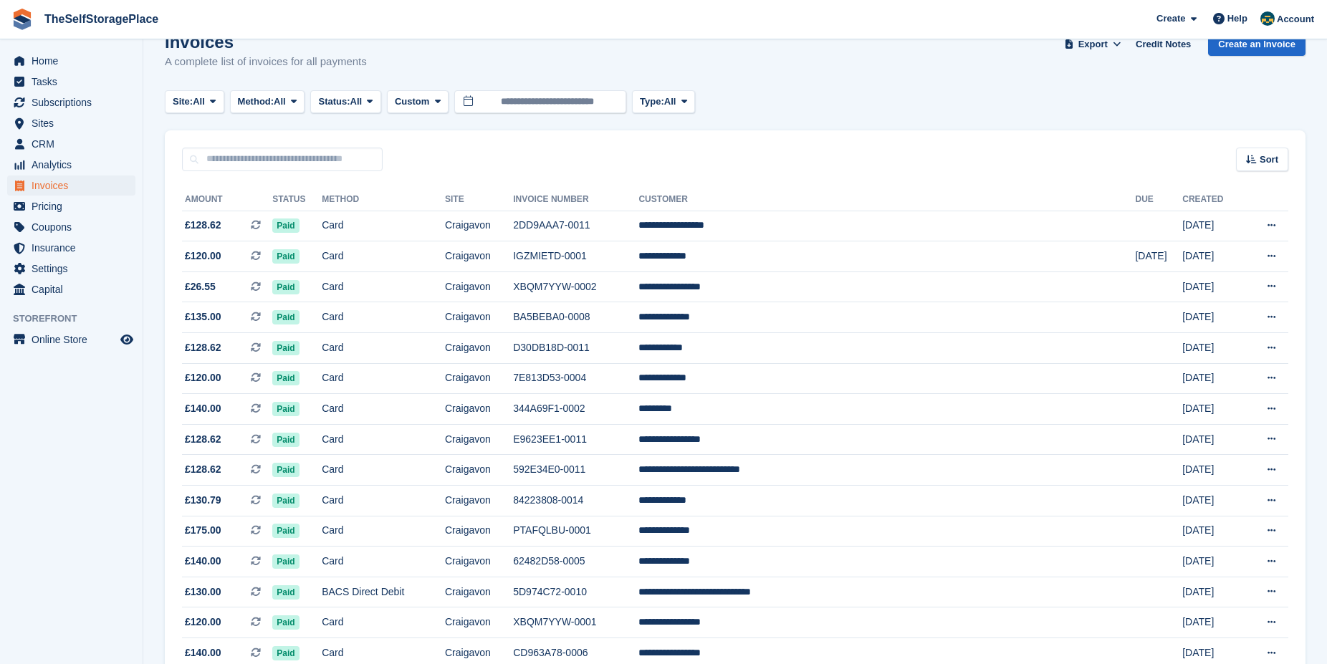 The width and height of the screenshot is (1327, 664). I want to click on span: Site:, so click(183, 102).